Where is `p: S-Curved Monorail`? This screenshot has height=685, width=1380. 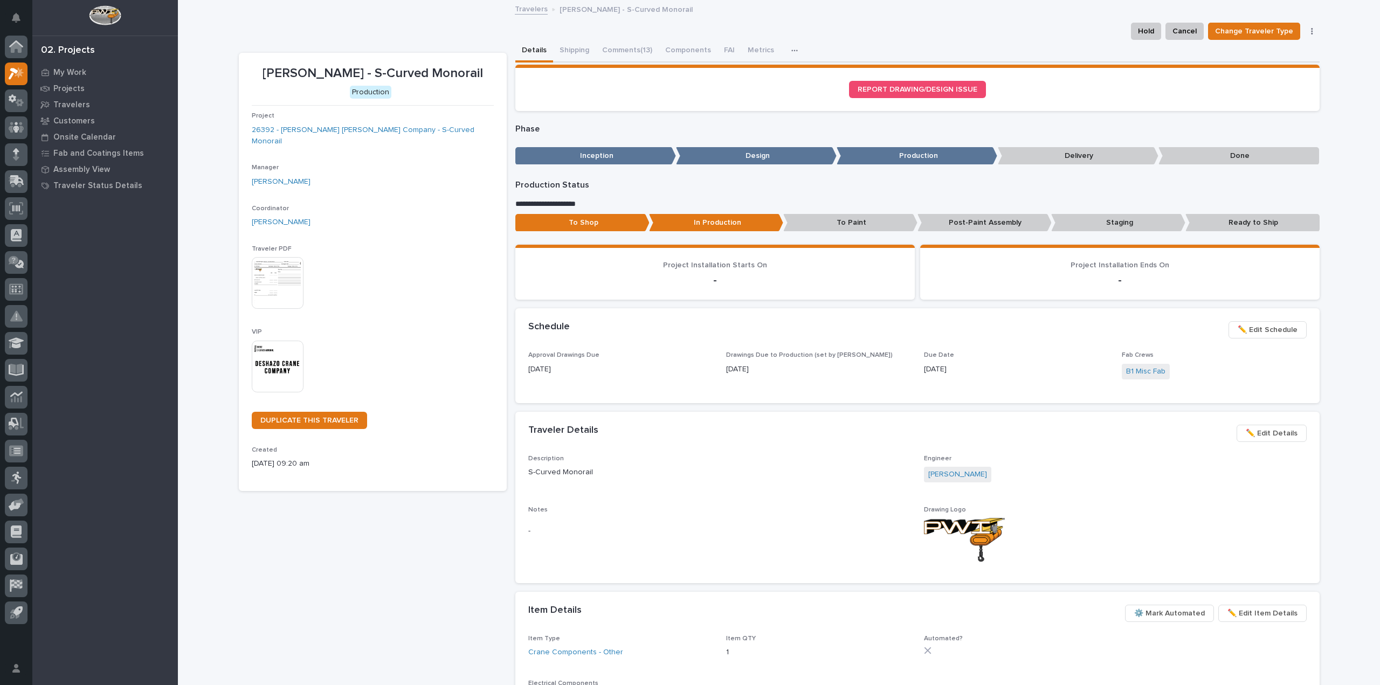
p: S-Curved Monorail is located at coordinates (720, 472).